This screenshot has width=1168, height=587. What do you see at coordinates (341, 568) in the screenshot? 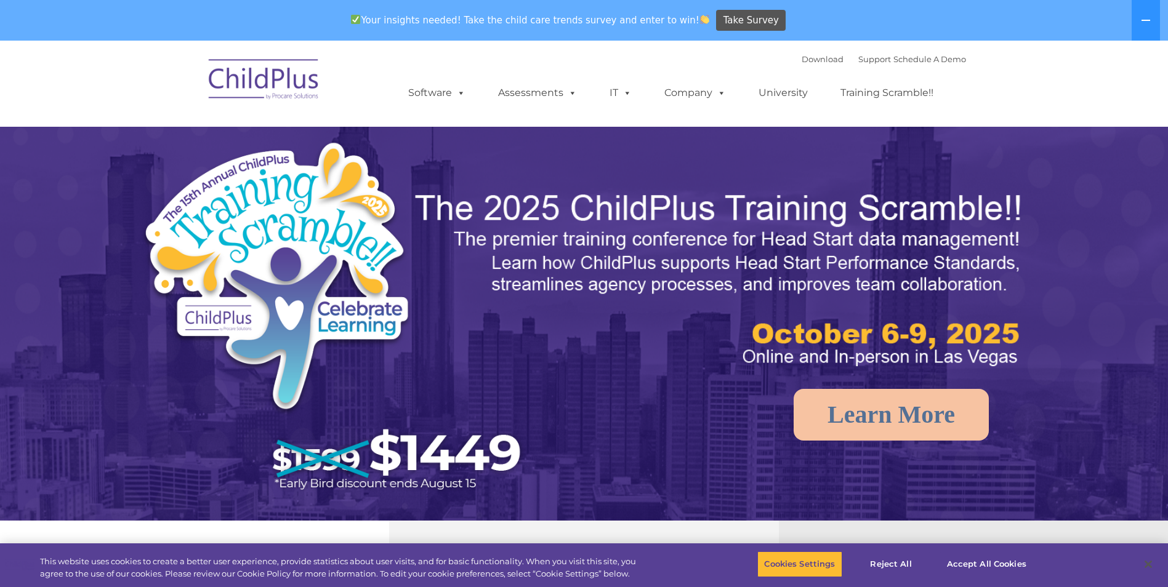
I see `div: This website uses cookies to create a better user experience, provide statistics about user visit...` at bounding box center [341, 568].